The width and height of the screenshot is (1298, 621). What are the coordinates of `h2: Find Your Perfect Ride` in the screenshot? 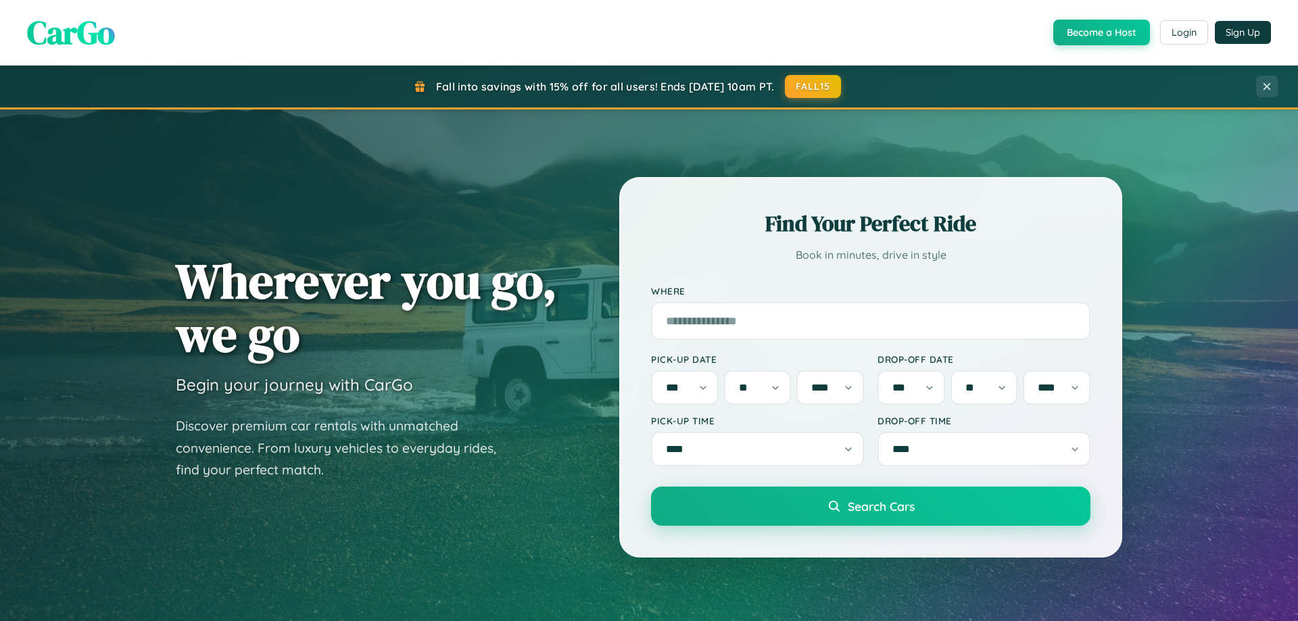 It's located at (871, 224).